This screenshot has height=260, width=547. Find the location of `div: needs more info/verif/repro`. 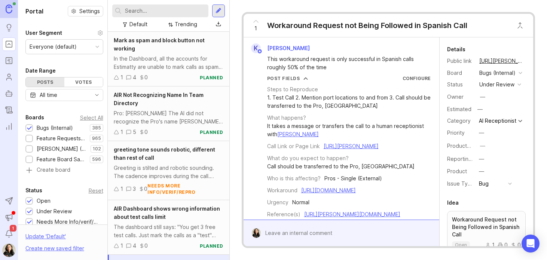

div: needs more info/verif/repro is located at coordinates (185, 189).